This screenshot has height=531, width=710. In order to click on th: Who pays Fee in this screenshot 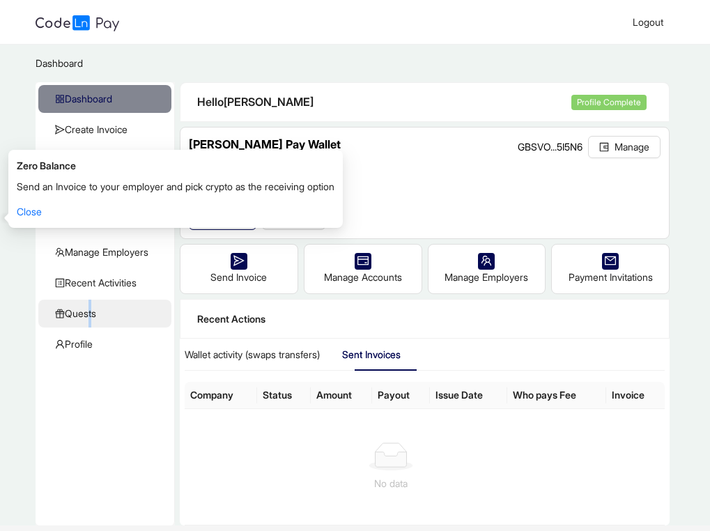, I will do `click(557, 395)`.